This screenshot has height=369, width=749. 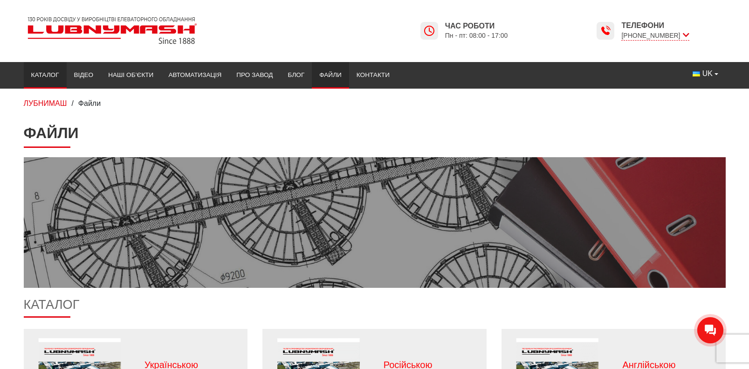 What do you see at coordinates (373, 75) in the screenshot?
I see `a: Контакти` at bounding box center [373, 75].